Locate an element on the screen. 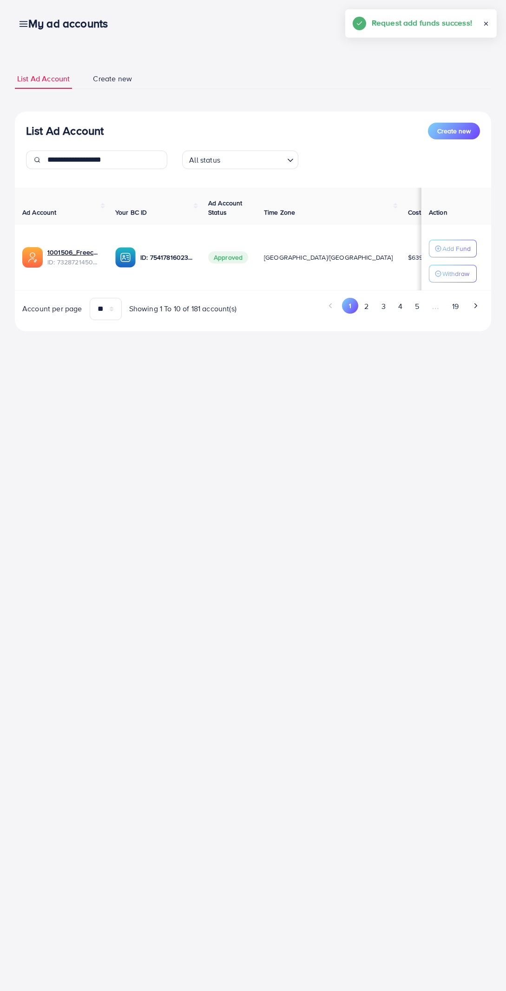  span: Ad Account Status is located at coordinates (225, 208).